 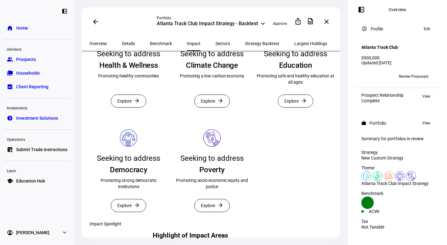 What do you see at coordinates (37, 118) in the screenshot?
I see `a: pie_chartInvestment Solutions` at bounding box center [37, 118].